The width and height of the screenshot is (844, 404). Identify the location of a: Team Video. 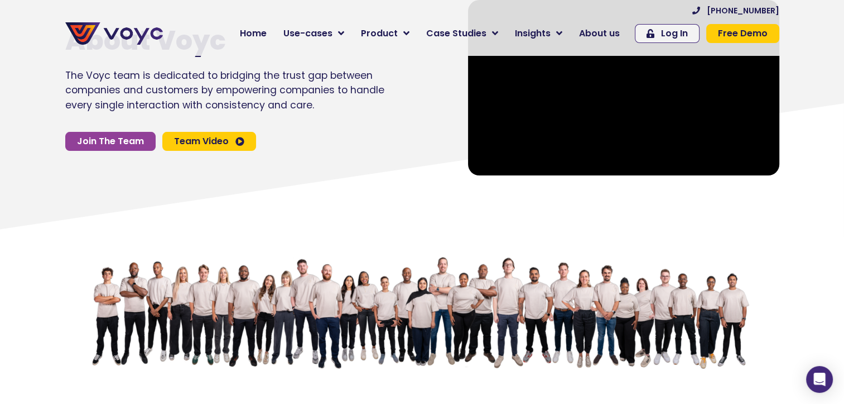
(209, 141).